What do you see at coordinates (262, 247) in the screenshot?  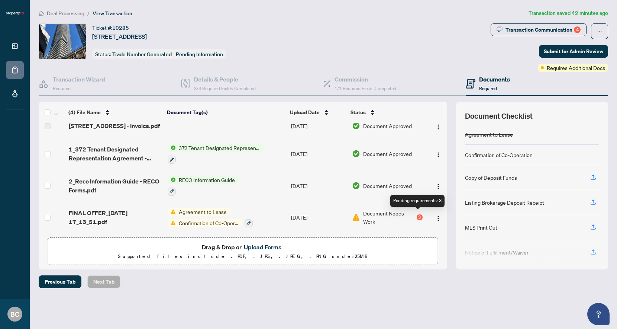 I see `button: Upload Forms` at bounding box center [262, 247].